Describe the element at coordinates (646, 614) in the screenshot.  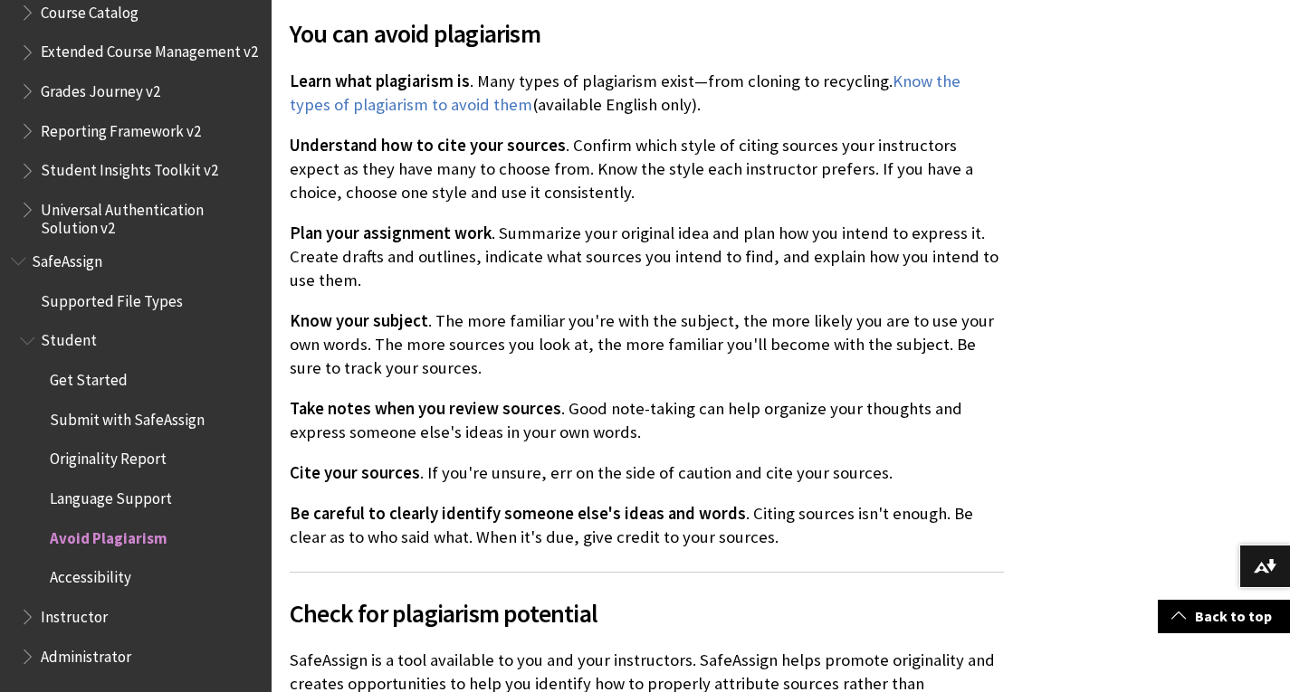
I see `span: Check for plagiarism potential` at that location.